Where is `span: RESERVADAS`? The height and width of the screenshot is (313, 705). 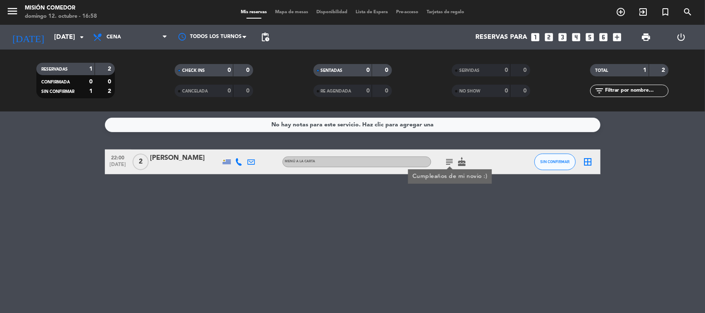
span: RESERVADAS is located at coordinates (55, 69).